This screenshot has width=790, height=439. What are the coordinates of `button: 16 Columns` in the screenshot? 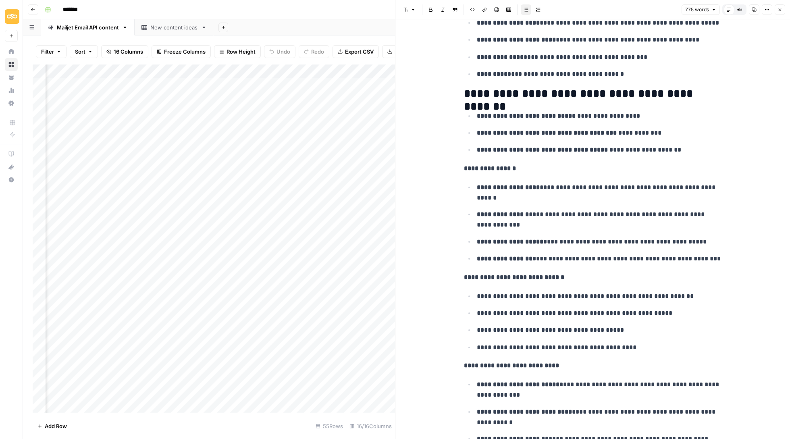 It's located at (125, 52).